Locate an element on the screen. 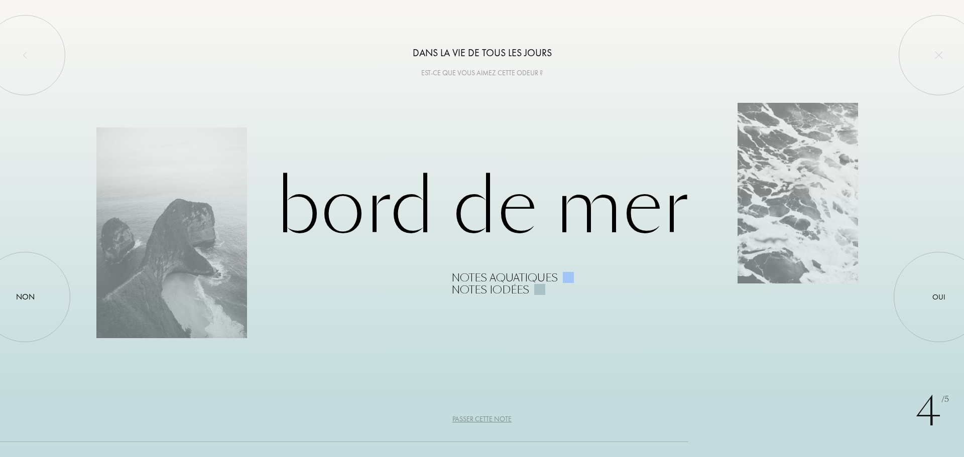  div: Oui is located at coordinates (939, 297).